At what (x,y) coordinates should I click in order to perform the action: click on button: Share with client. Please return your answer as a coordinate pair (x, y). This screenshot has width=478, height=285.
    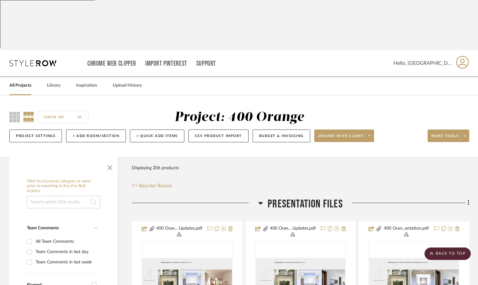
    Looking at the image, I should click on (344, 136).